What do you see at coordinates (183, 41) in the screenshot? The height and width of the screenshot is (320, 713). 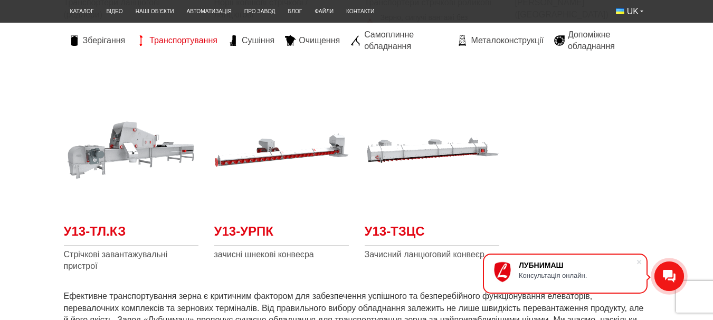 I see `span: Транспортування` at bounding box center [183, 41].